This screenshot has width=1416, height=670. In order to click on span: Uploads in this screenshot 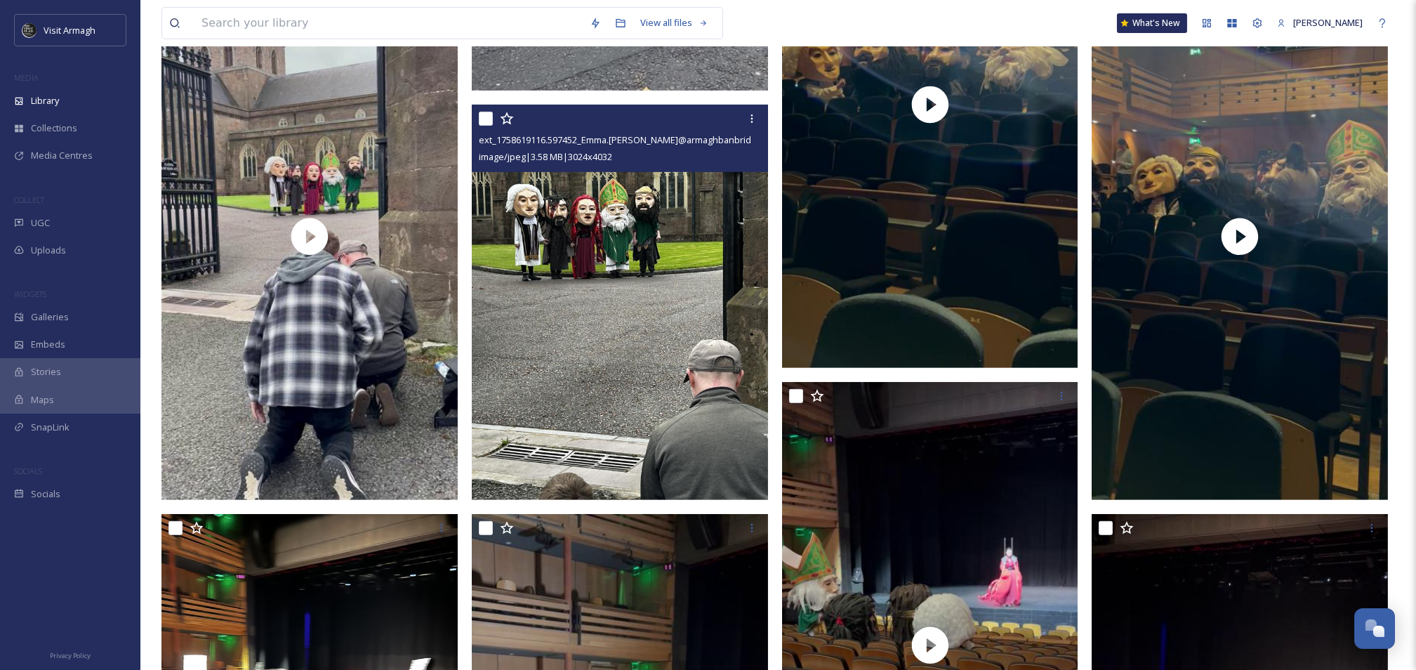, I will do `click(48, 250)`.